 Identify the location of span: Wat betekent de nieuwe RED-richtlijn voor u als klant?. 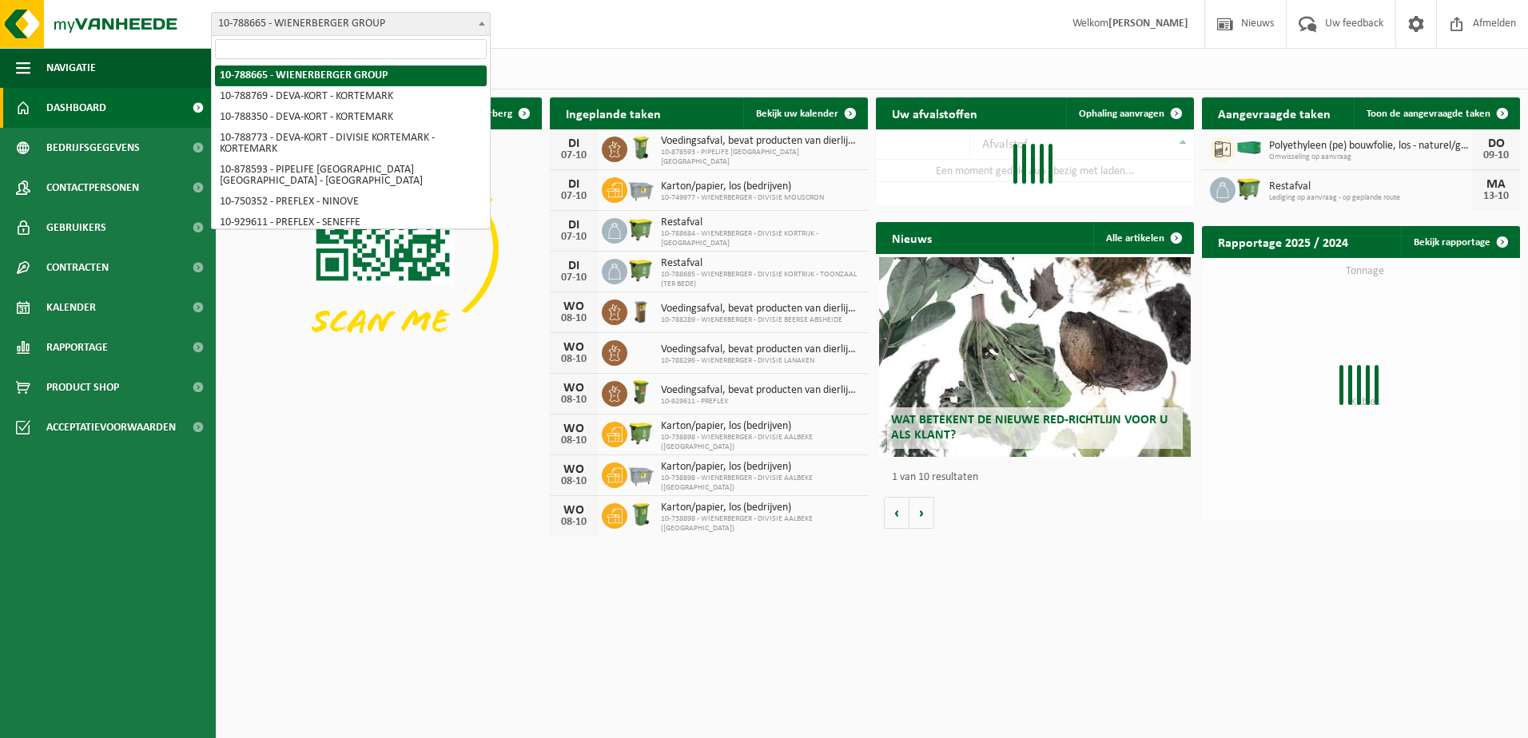
(1029, 427).